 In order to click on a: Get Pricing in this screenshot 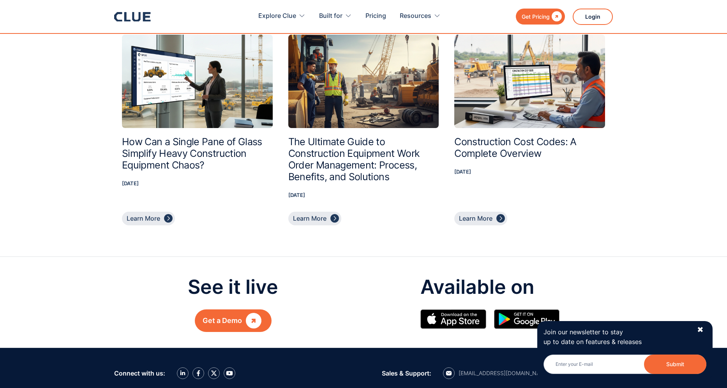, I will do `click(540, 16)`.